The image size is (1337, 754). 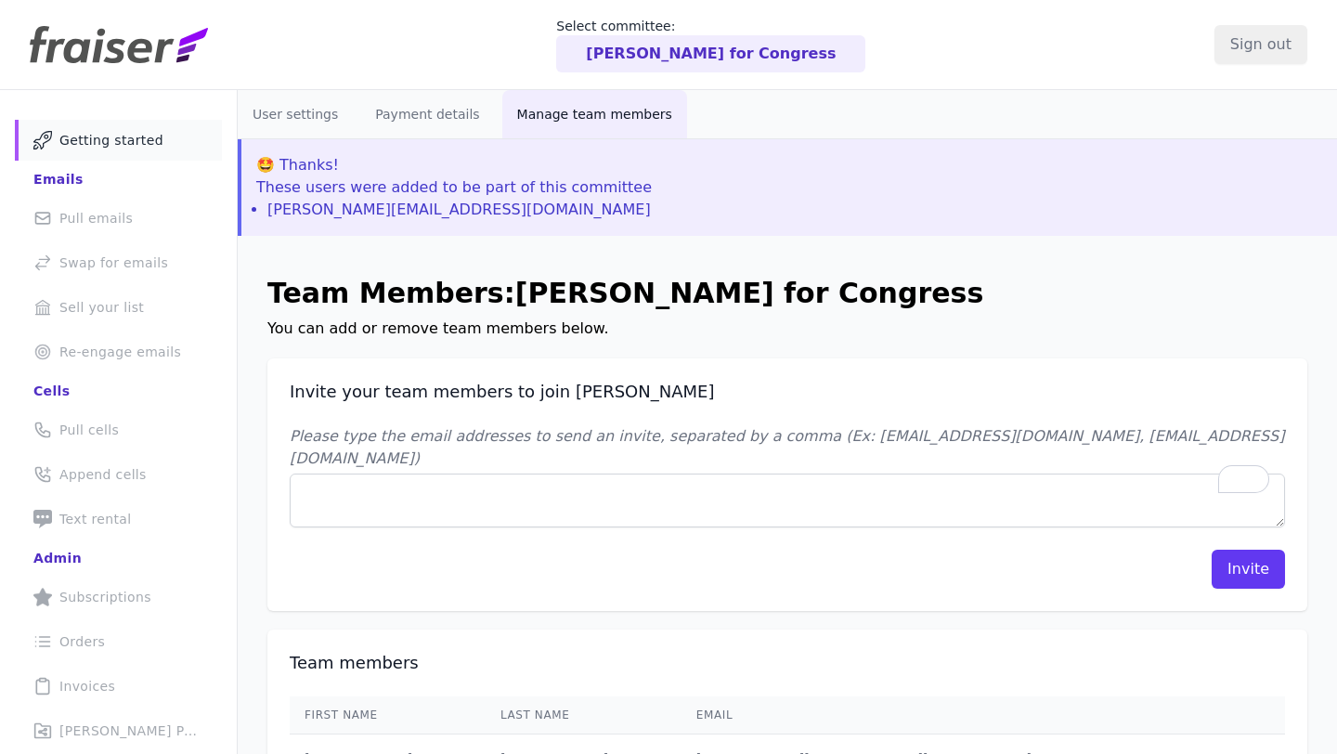 What do you see at coordinates (710, 26) in the screenshot?
I see `p: Select committee:` at bounding box center [710, 26].